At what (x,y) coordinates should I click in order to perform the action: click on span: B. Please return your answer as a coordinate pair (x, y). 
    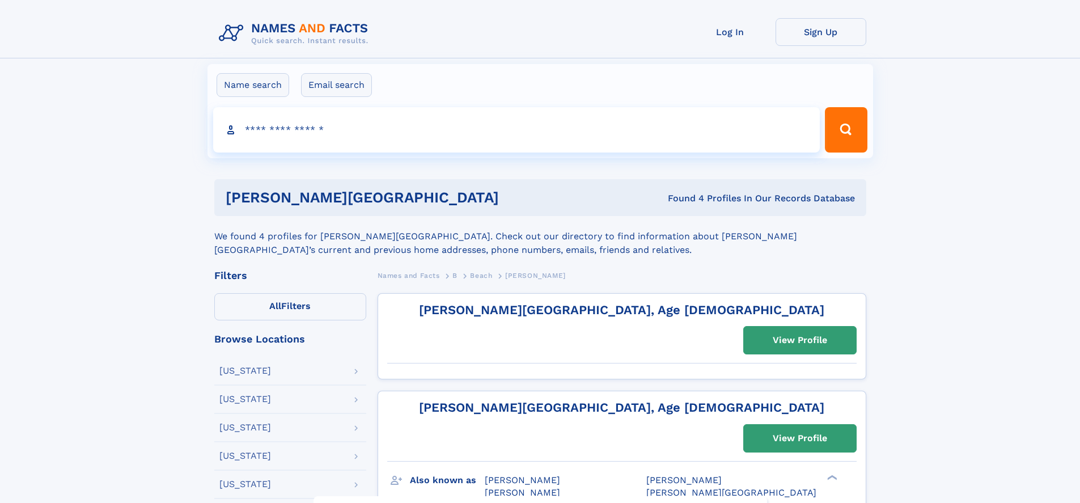
    Looking at the image, I should click on (455, 276).